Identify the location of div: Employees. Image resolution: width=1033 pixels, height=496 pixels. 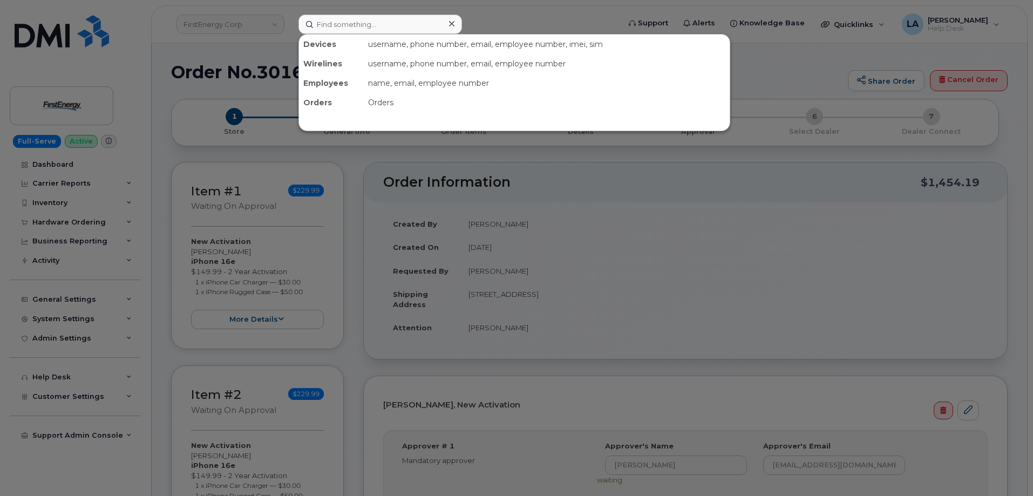
(332, 83).